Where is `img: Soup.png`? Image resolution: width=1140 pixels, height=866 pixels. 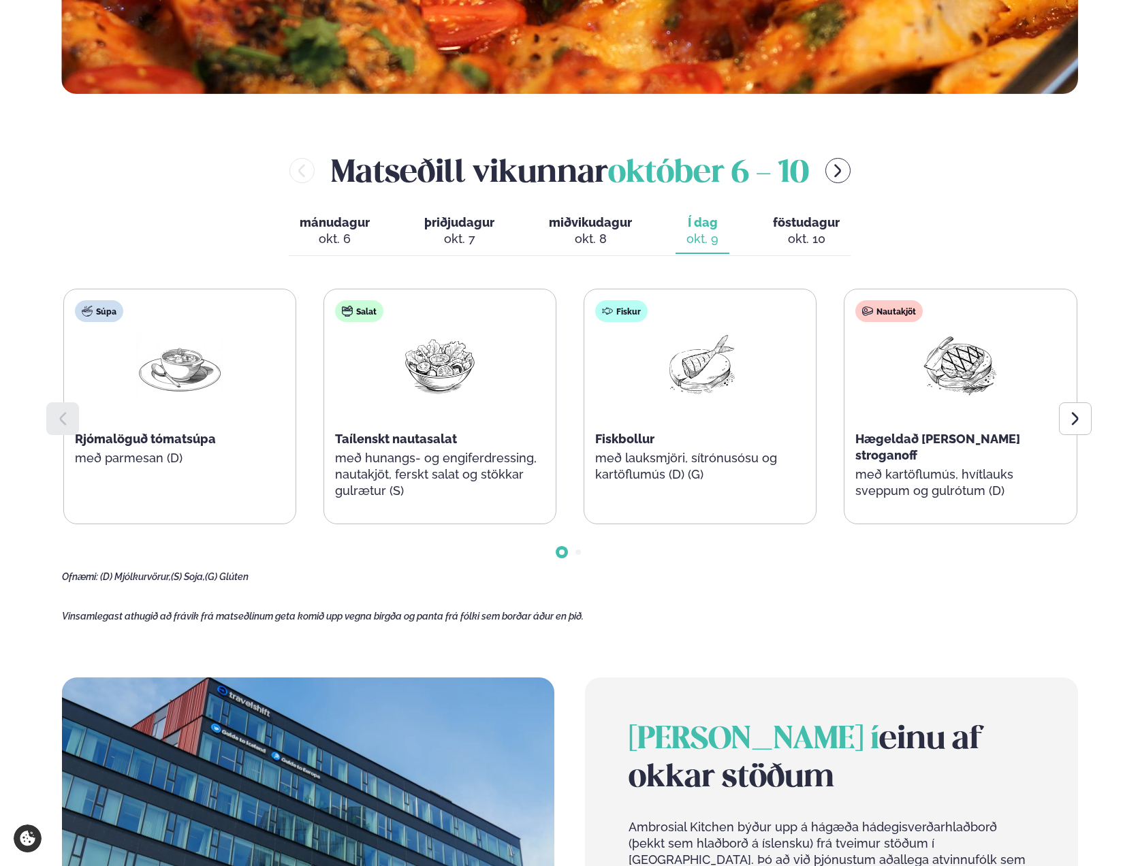 img: Soup.png is located at coordinates (180, 364).